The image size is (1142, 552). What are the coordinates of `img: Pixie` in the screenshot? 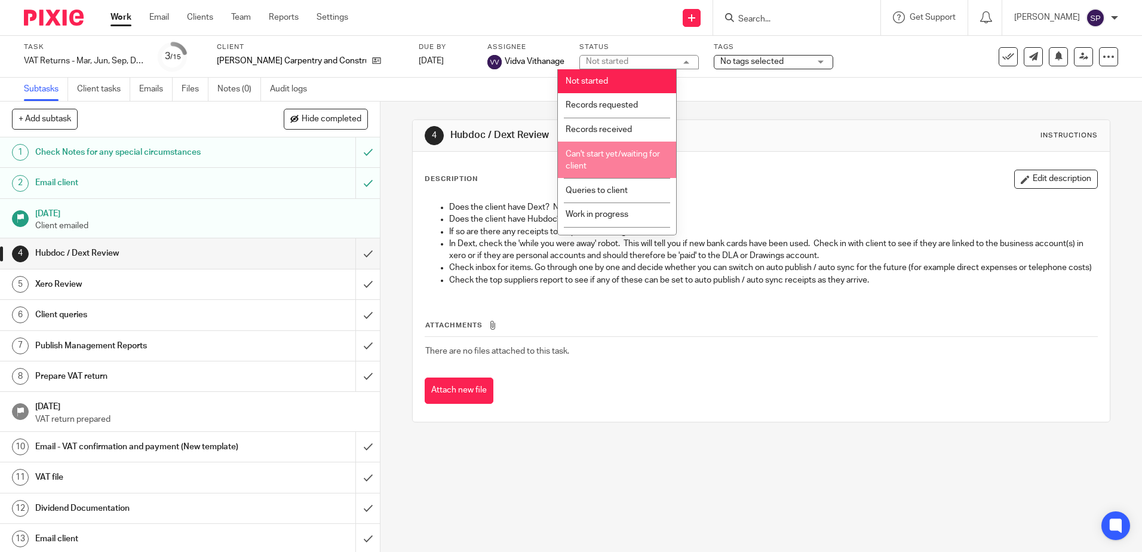 It's located at (54, 17).